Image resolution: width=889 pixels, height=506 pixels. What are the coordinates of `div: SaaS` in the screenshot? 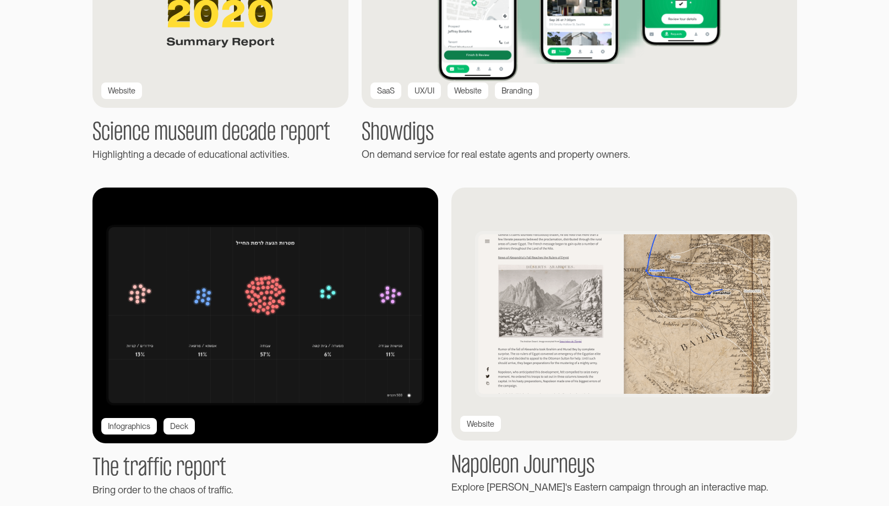 It's located at (386, 91).